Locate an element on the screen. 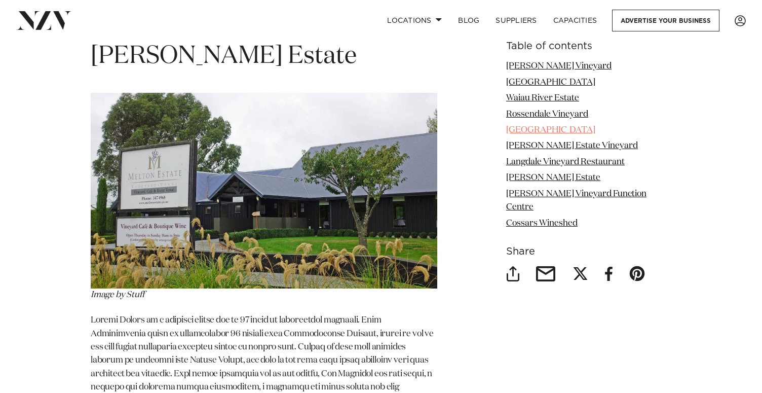 Image resolution: width=762 pixels, height=393 pixels. a: Advertise your business is located at coordinates (666, 20).